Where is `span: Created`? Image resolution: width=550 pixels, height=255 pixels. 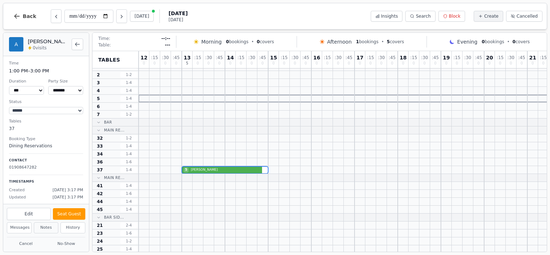 span: Created is located at coordinates (17, 190).